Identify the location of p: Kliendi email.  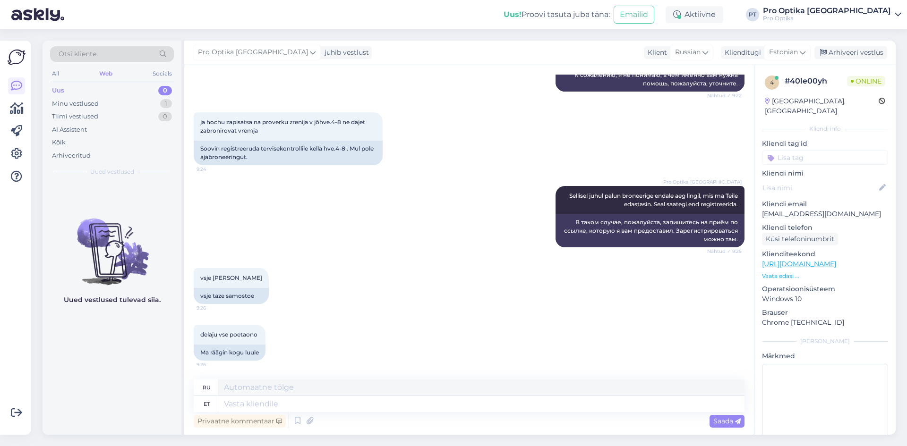
(825, 204).